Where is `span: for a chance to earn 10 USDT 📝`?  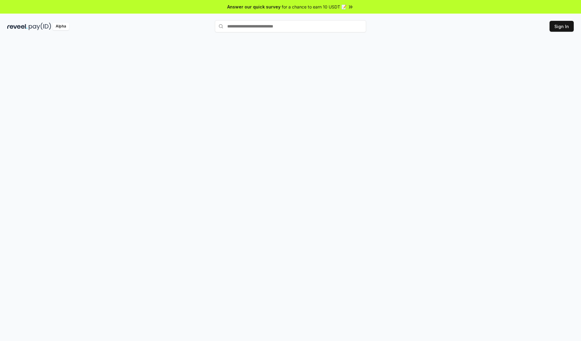
span: for a chance to earn 10 USDT 📝 is located at coordinates (314, 7).